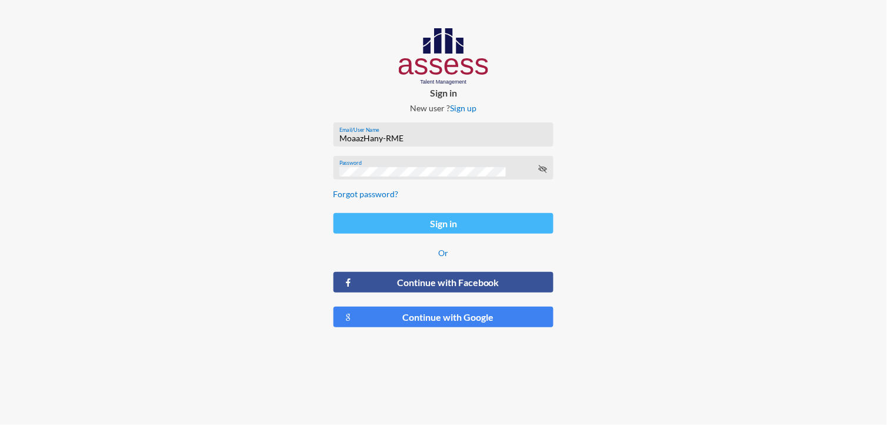  I want to click on p: Sign in, so click(444, 92).